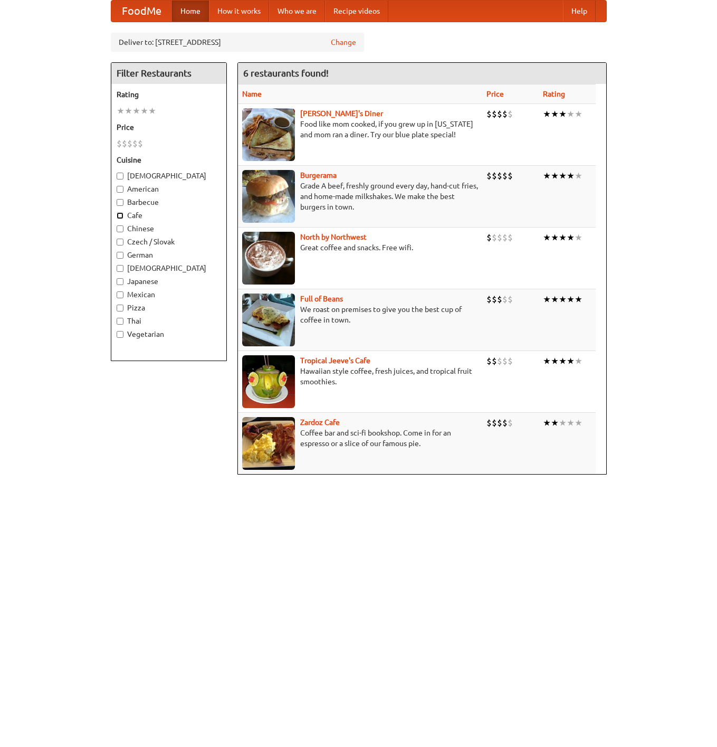 This screenshot has height=747, width=717. What do you see at coordinates (554, 94) in the screenshot?
I see `a: Rating` at bounding box center [554, 94].